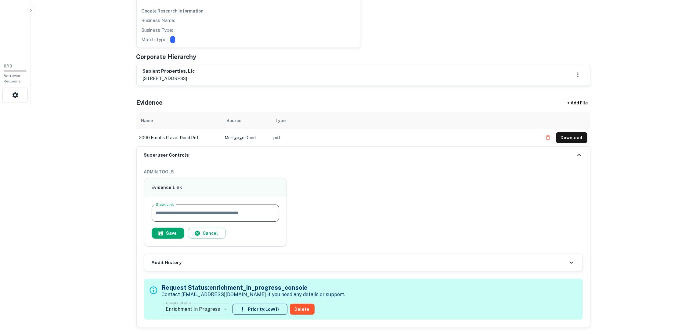 The width and height of the screenshot is (696, 334). I want to click on div: Name, so click(147, 121).